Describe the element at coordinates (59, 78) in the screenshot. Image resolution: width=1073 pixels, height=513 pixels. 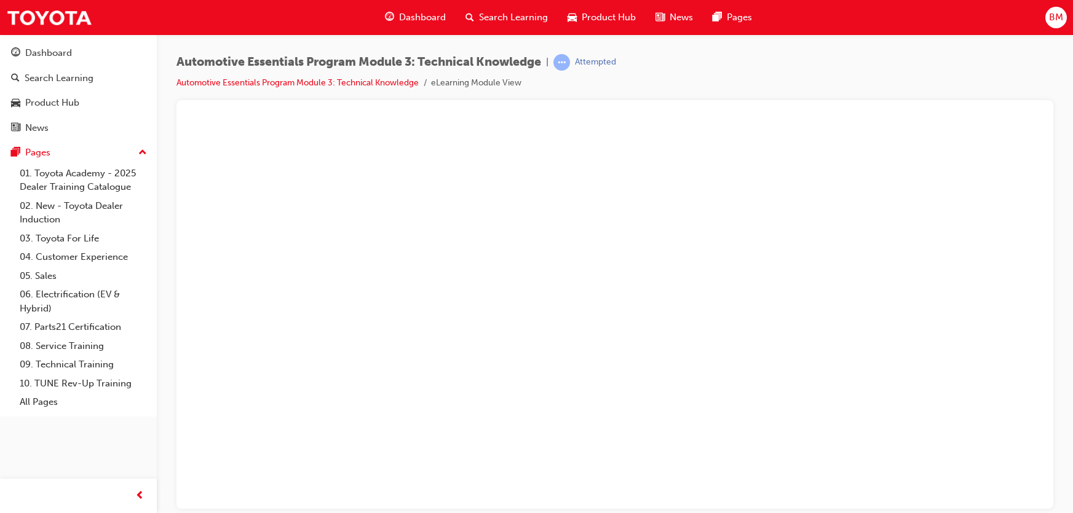
I see `div: Search Learning` at that location.